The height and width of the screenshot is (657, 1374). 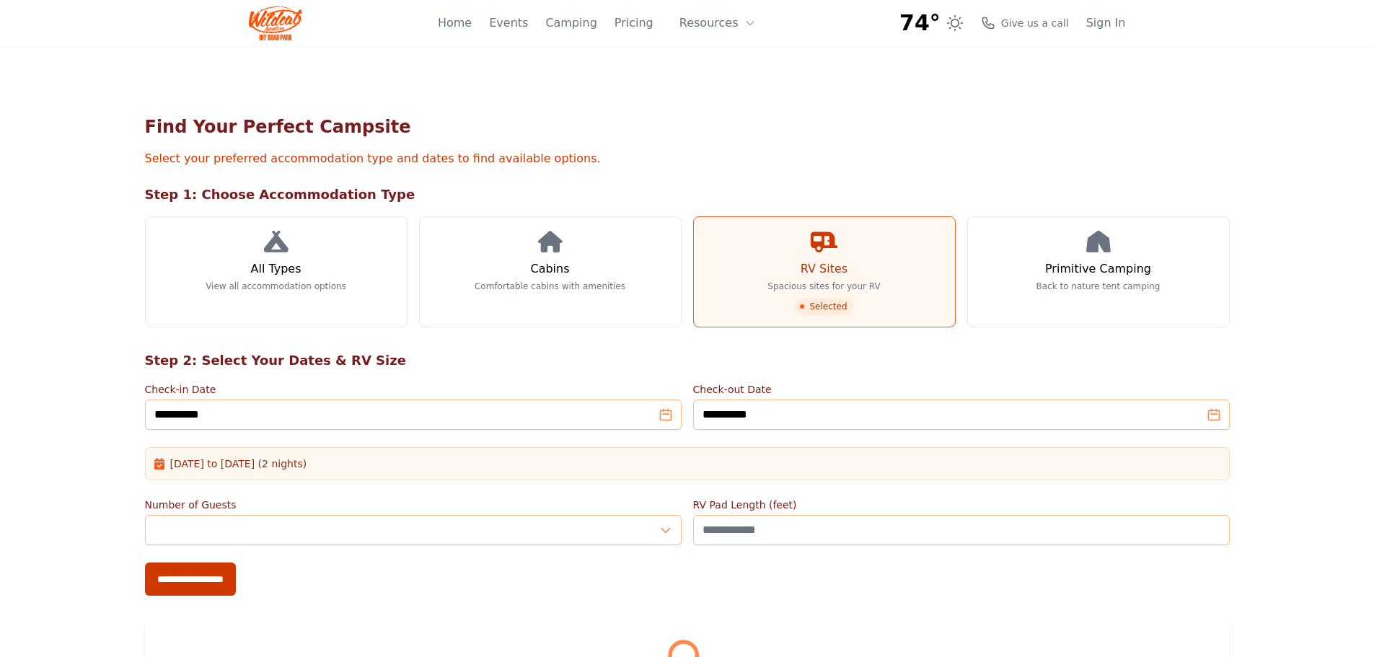 What do you see at coordinates (1035, 23) in the screenshot?
I see `span: Give us a call` at bounding box center [1035, 23].